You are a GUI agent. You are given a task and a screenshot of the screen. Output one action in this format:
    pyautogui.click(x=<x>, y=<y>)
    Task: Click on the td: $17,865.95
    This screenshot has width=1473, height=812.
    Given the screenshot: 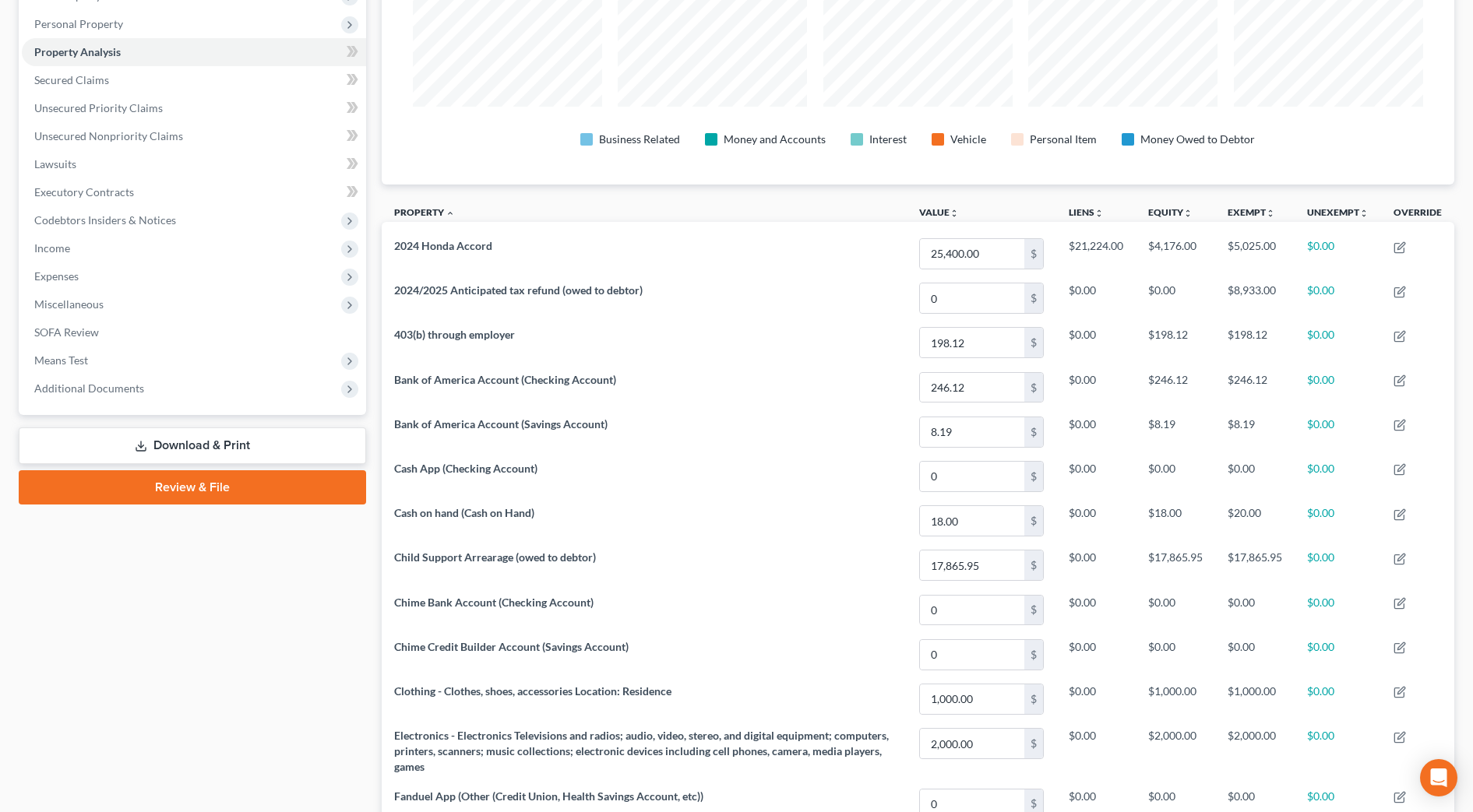 What is the action you would take?
    pyautogui.click(x=1176, y=565)
    